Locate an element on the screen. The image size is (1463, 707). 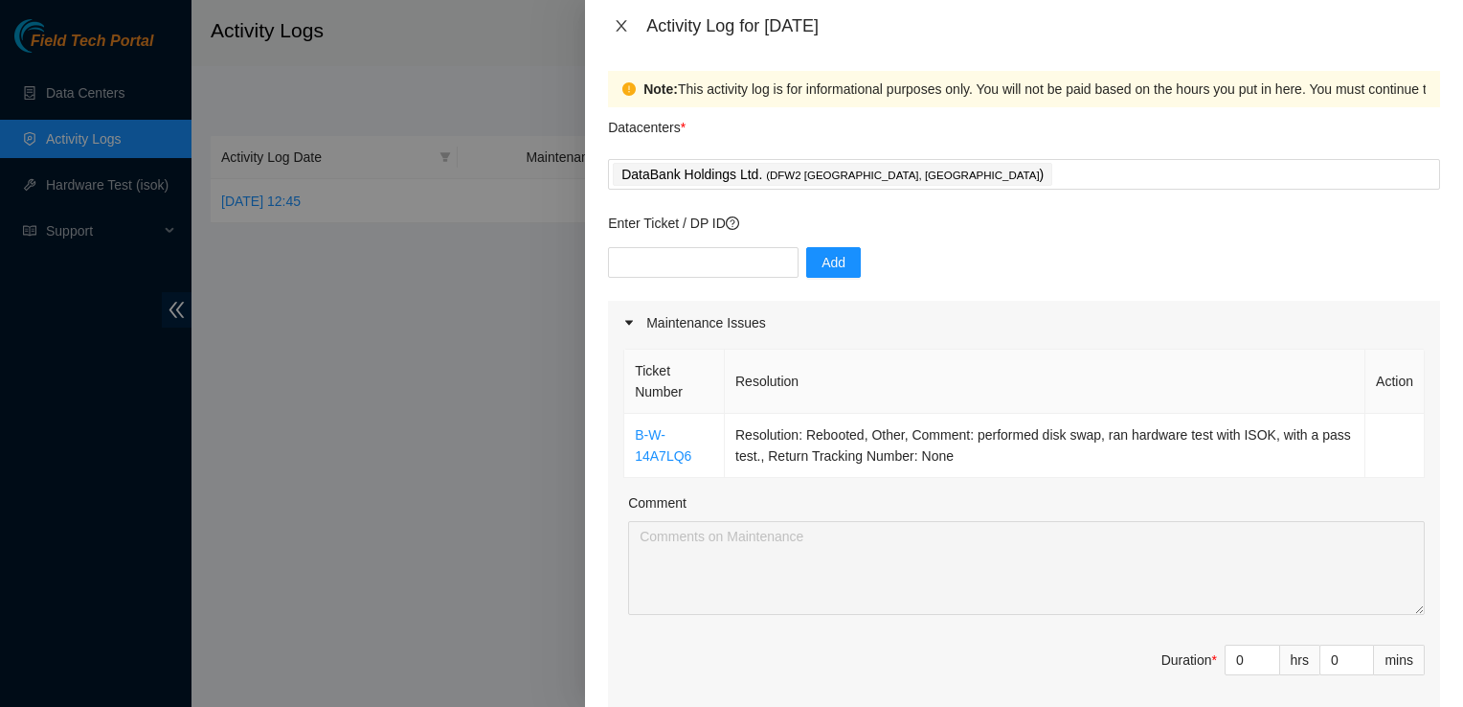
div: Duration is located at coordinates (1189, 660).